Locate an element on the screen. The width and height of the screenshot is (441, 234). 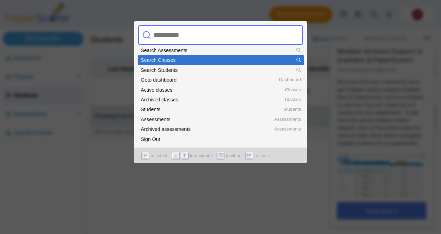
span: to select is located at coordinates (159, 156).